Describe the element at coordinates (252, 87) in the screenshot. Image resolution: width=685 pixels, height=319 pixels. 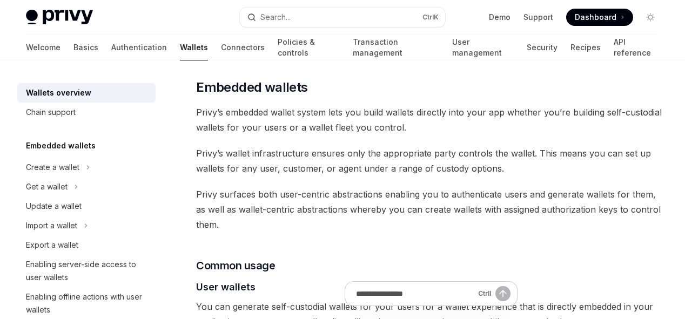
I see `span: Embedded wallets` at that location.